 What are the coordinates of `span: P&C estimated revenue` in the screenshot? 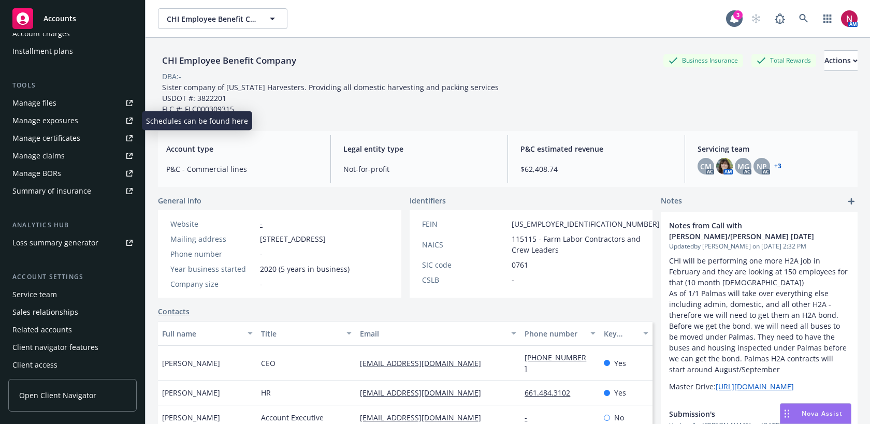 It's located at (596, 149).